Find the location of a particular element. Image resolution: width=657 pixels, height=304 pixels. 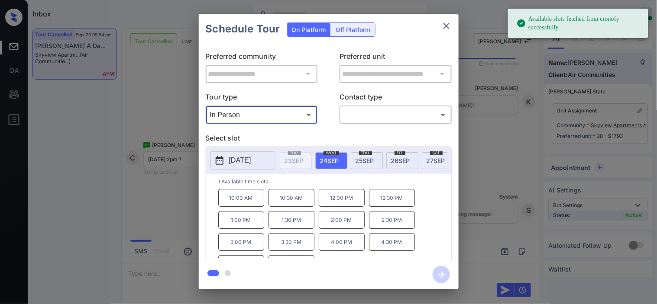

p: *Available time slots is located at coordinates (335, 181).